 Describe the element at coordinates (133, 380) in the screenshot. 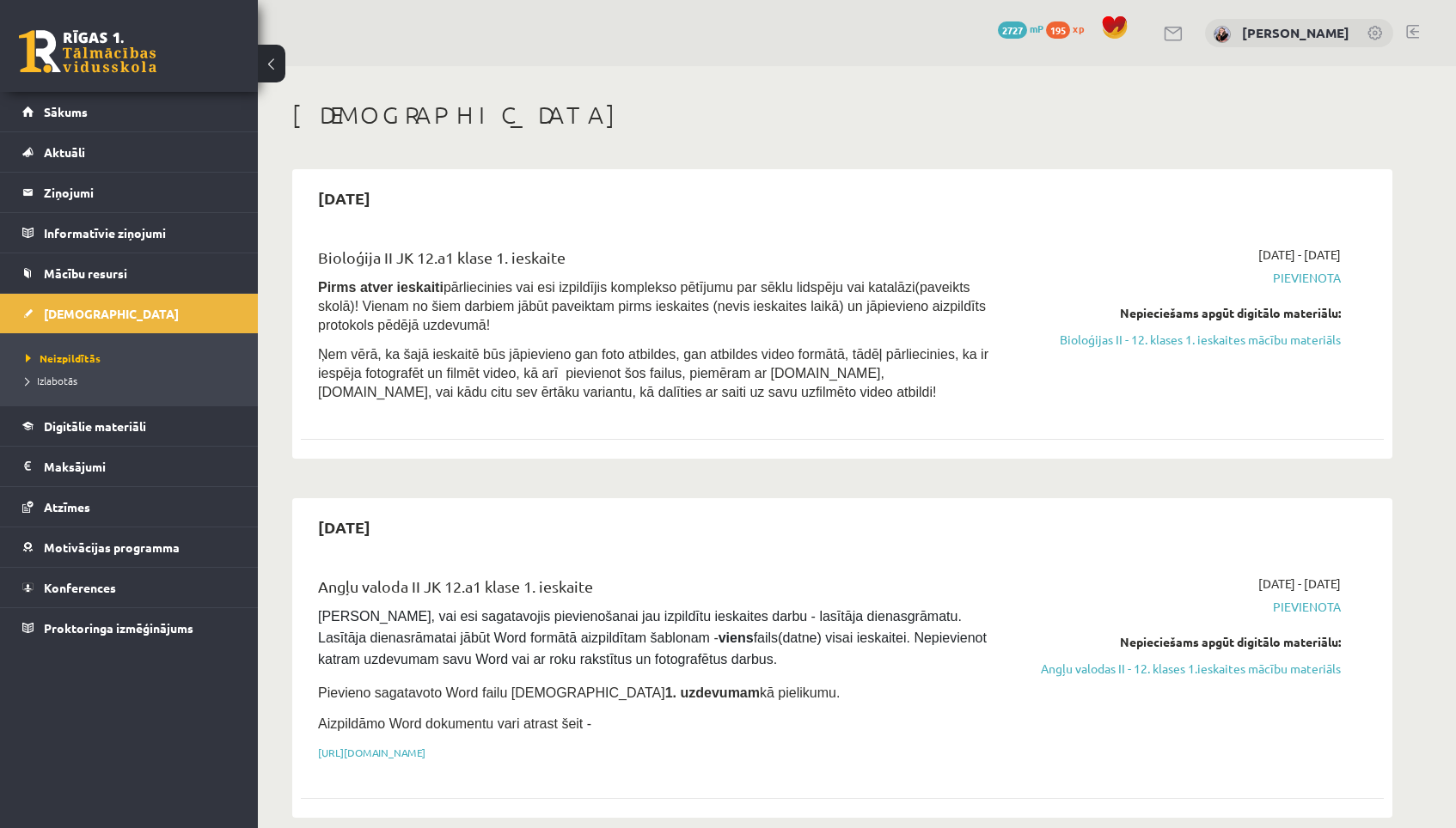

I see `a: Izlabotās` at that location.